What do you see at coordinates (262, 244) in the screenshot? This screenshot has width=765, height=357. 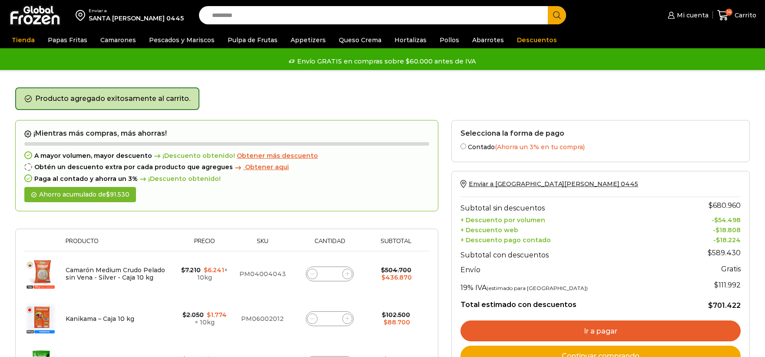 I see `th: Sku` at bounding box center [262, 244].